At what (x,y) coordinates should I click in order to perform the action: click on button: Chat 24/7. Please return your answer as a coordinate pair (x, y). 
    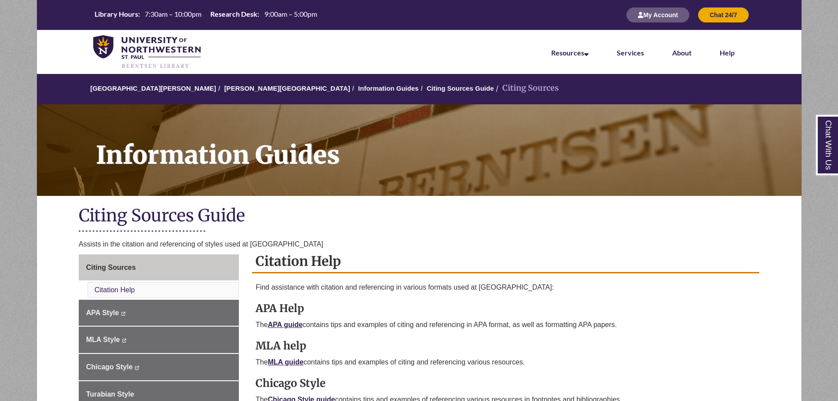
    Looking at the image, I should click on (723, 15).